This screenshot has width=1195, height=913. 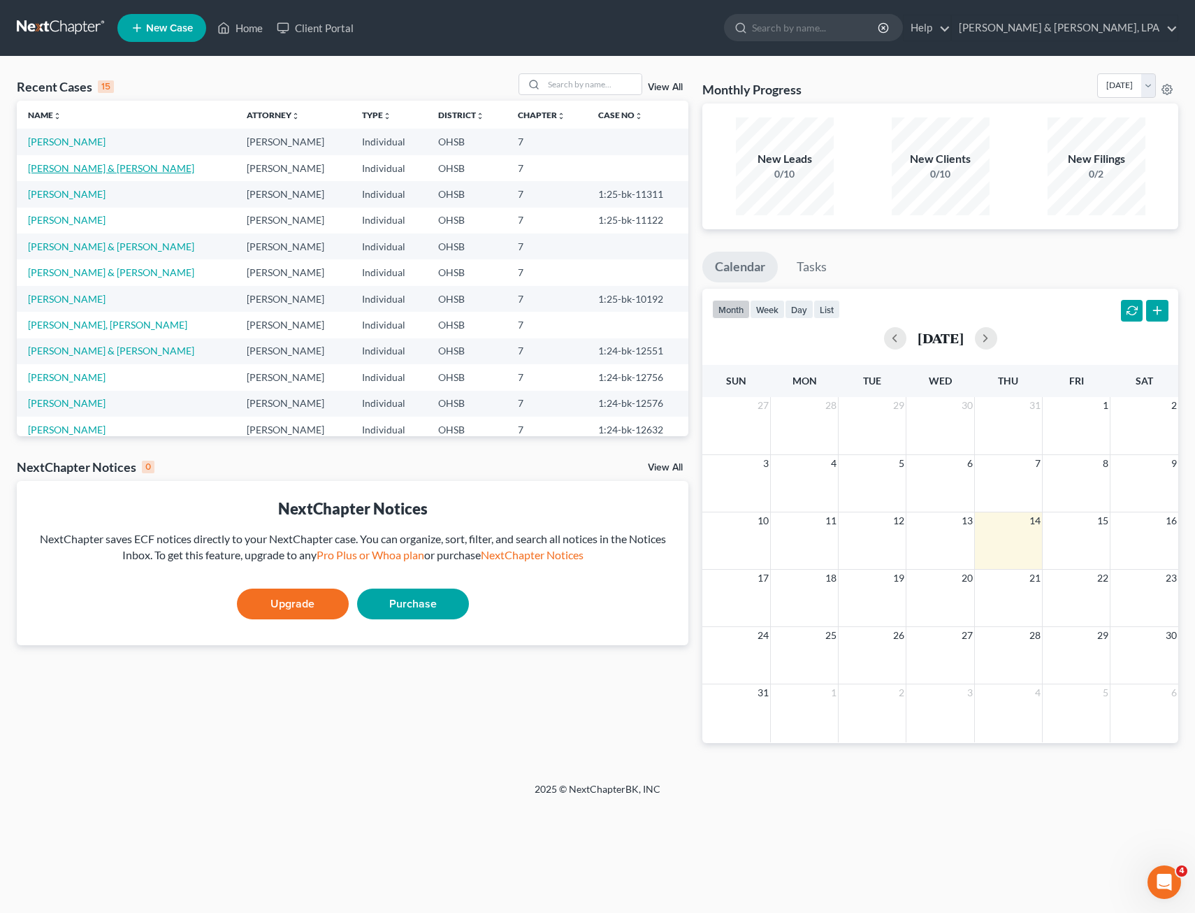 I want to click on a: Districtunfold_more, so click(x=461, y=115).